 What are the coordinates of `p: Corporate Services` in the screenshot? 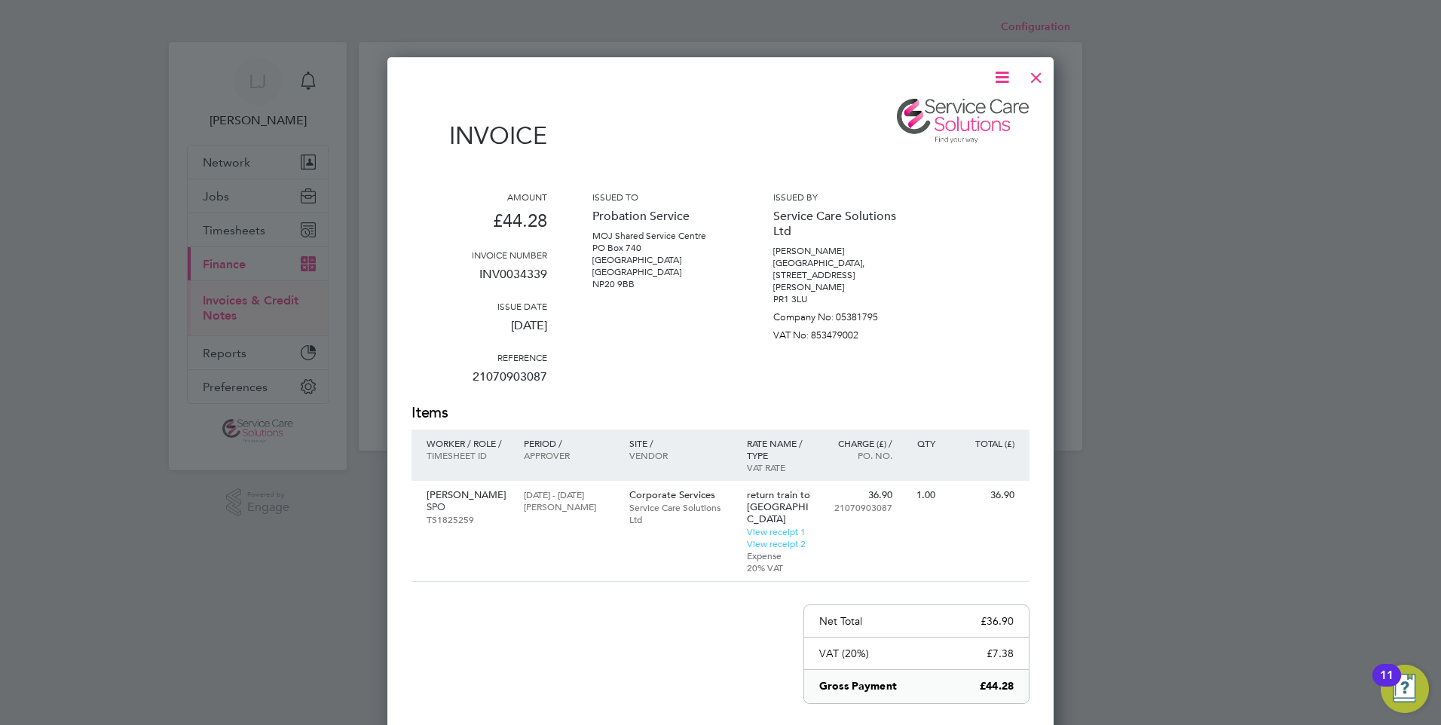 It's located at (681, 495).